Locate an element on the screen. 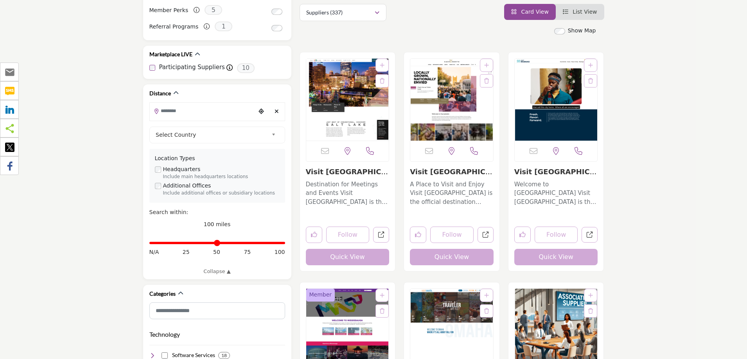 The height and width of the screenshot is (359, 747). span: 100 is located at coordinates (280, 252).